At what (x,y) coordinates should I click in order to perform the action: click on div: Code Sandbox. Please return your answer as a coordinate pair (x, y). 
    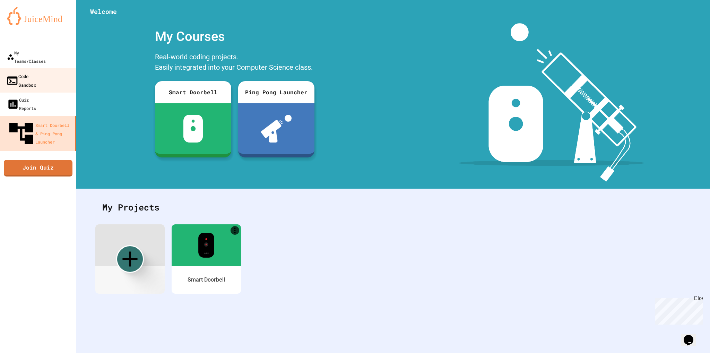
    Looking at the image, I should click on (21, 80).